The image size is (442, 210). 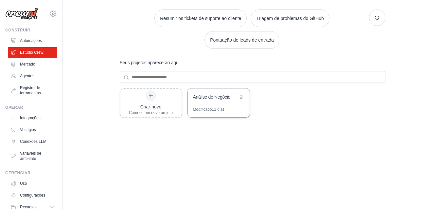 What do you see at coordinates (151, 113) in the screenshot?
I see `font: Comece um novo projeto` at bounding box center [151, 113].